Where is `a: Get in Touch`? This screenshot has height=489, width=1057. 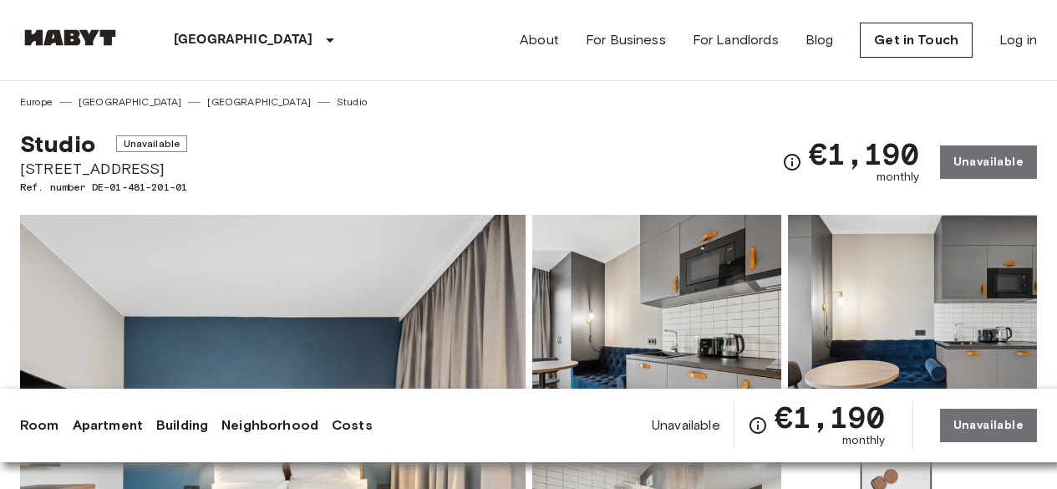
a: Get in Touch is located at coordinates (916, 40).